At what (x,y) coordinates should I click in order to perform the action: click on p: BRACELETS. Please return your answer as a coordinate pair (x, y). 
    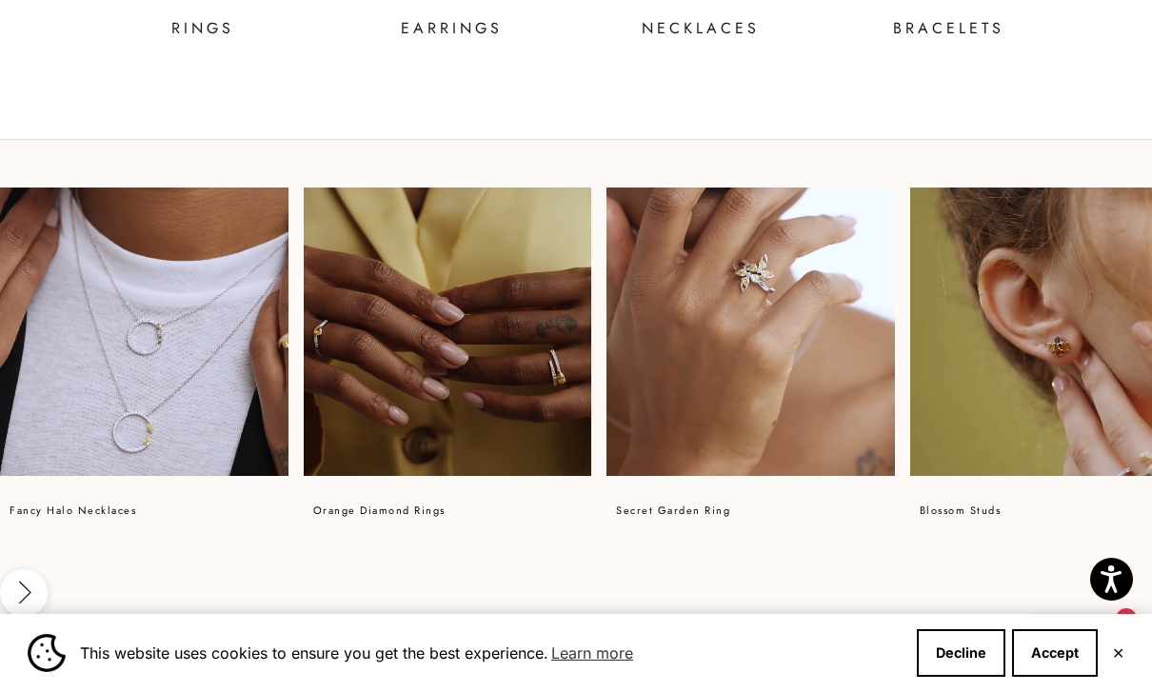
    Looking at the image, I should click on (948, 29).